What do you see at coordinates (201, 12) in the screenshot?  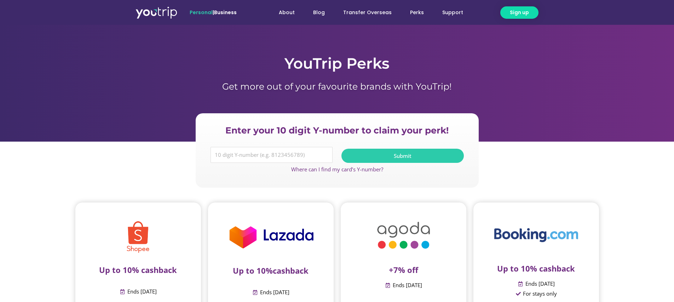 I see `span: Personal` at bounding box center [201, 12].